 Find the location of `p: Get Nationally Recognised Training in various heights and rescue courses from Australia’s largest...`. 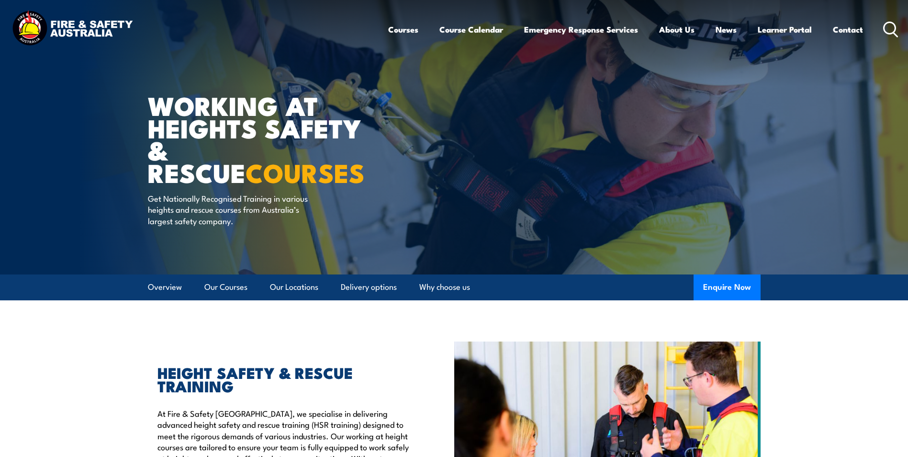

p: Get Nationally Recognised Training in various heights and rescue courses from Australia’s largest... is located at coordinates (235, 209).